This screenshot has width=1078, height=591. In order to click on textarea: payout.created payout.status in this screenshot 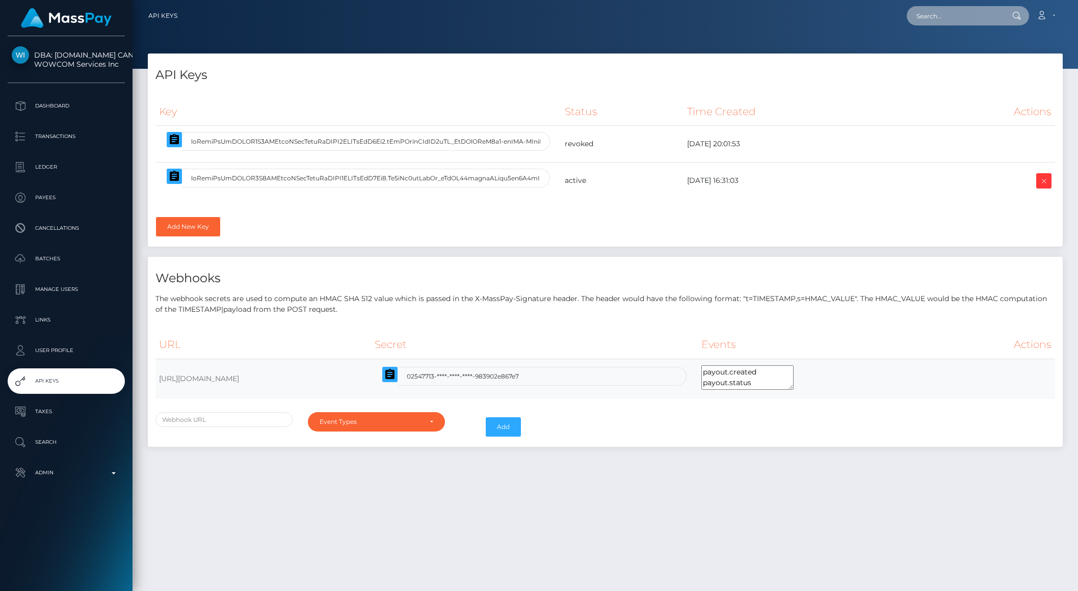, I will do `click(747, 378)`.